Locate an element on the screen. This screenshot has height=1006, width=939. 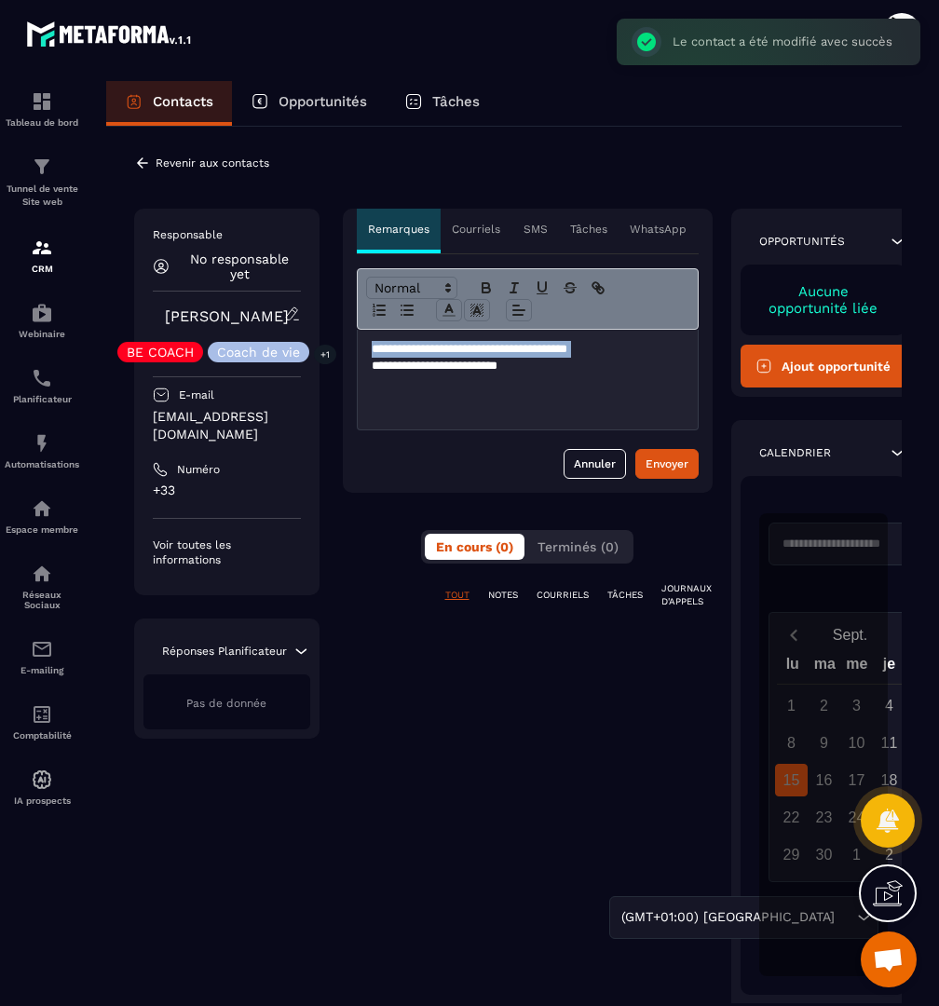
a: accountantaccountantComptabilité is located at coordinates (42, 722).